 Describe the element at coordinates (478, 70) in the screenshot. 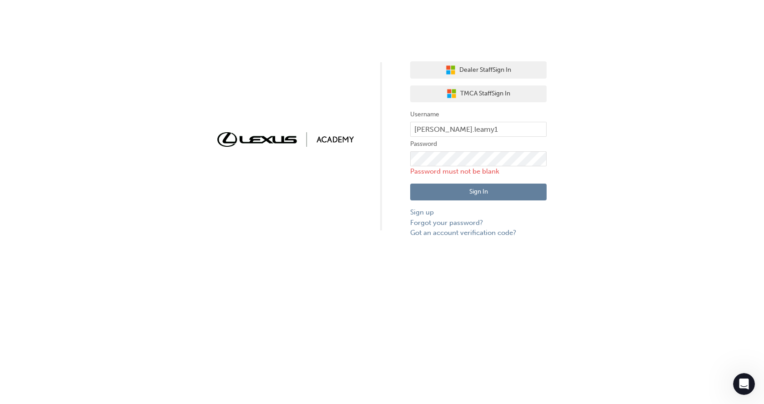

I see `button: Dealer StaffSign In` at that location.